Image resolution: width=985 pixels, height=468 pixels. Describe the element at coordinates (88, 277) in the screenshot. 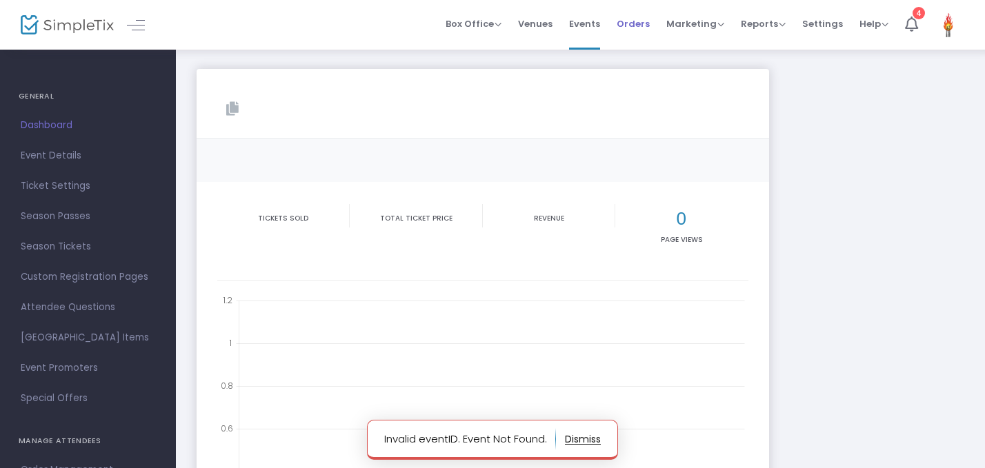

I see `span: Custom Registration Pages` at that location.